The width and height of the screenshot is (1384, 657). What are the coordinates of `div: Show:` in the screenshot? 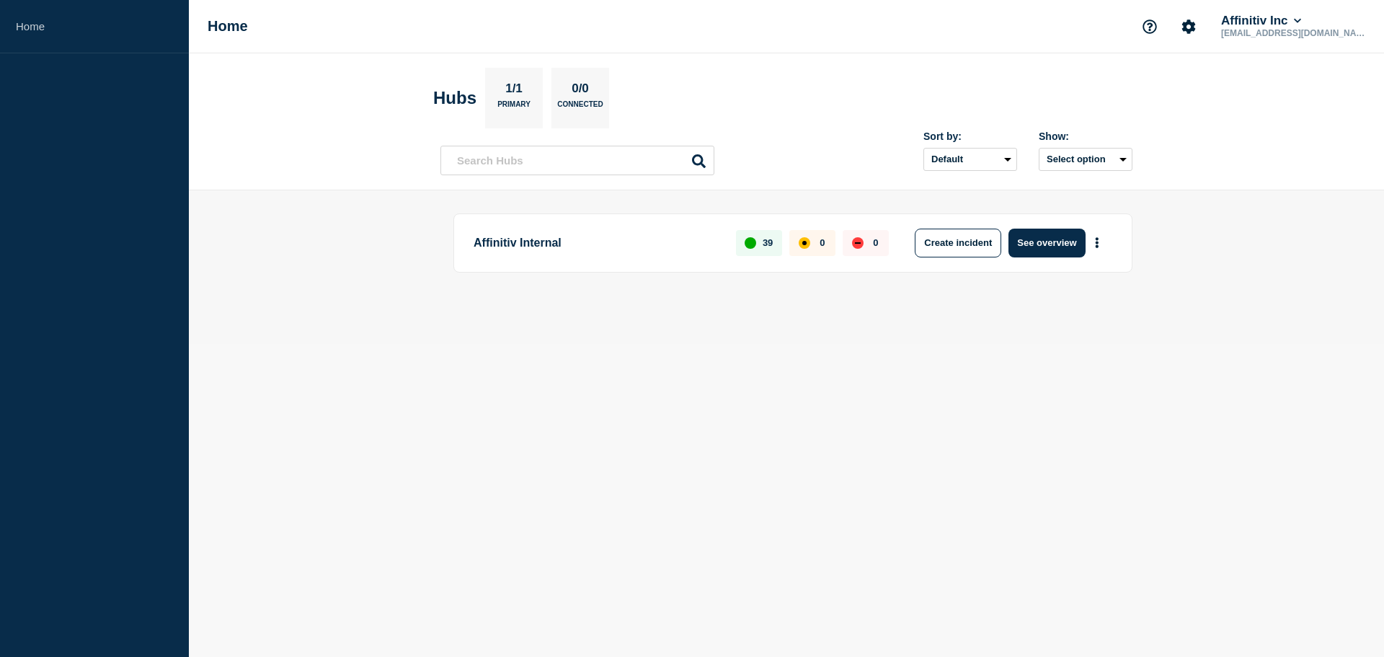 It's located at (1086, 136).